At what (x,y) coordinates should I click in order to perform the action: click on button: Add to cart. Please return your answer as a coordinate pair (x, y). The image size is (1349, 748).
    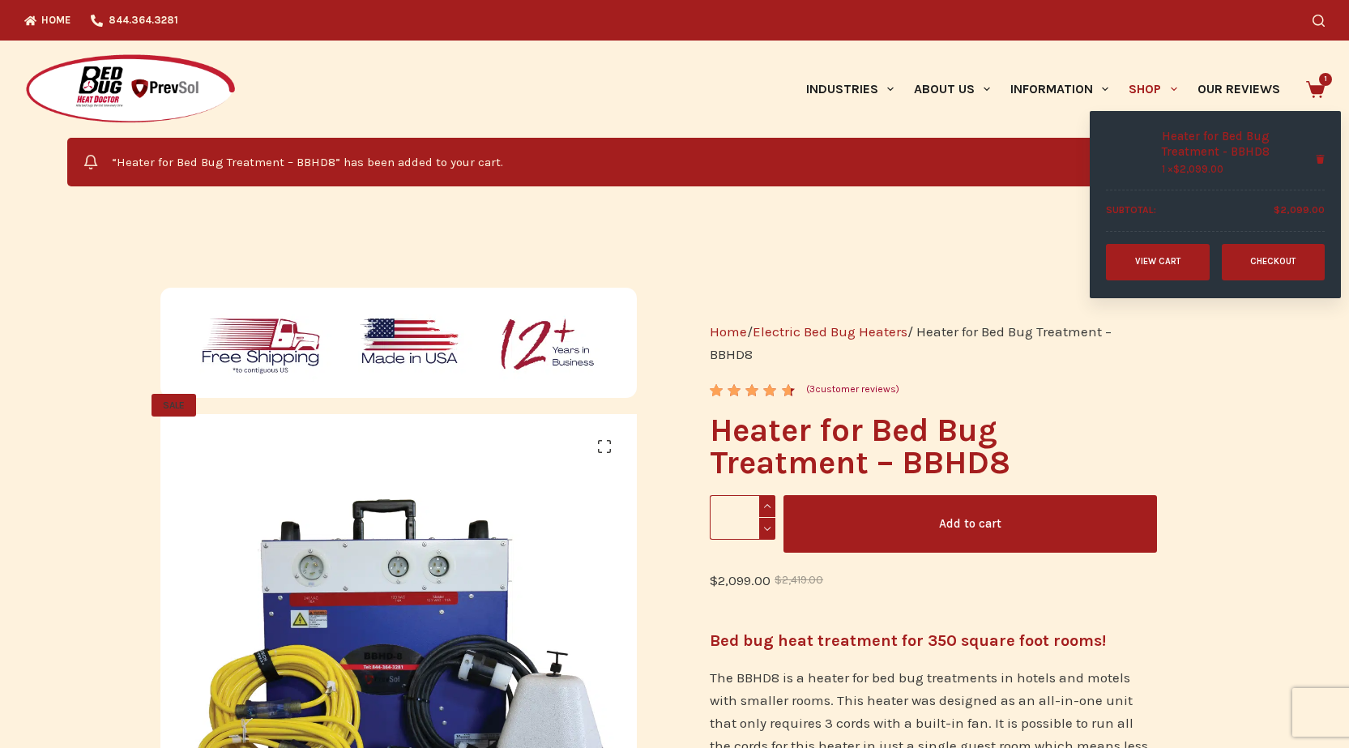
    Looking at the image, I should click on (970, 523).